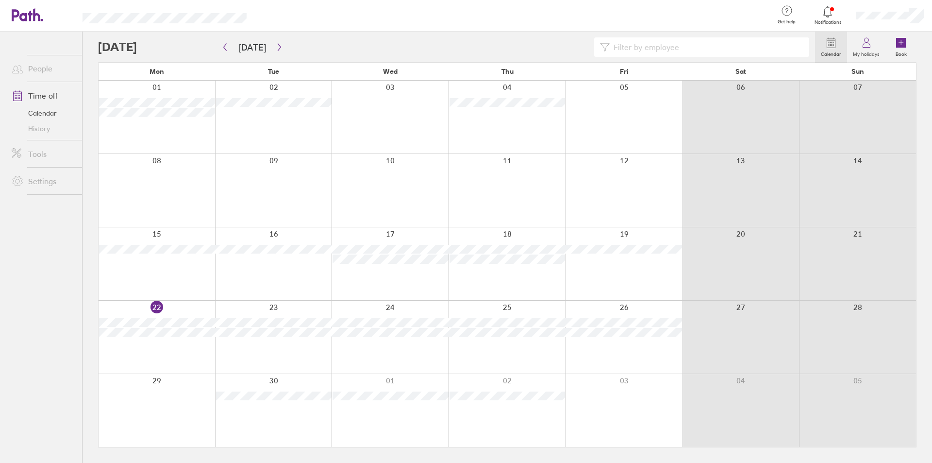  Describe the element at coordinates (157, 71) in the screenshot. I see `span: Mon` at that location.